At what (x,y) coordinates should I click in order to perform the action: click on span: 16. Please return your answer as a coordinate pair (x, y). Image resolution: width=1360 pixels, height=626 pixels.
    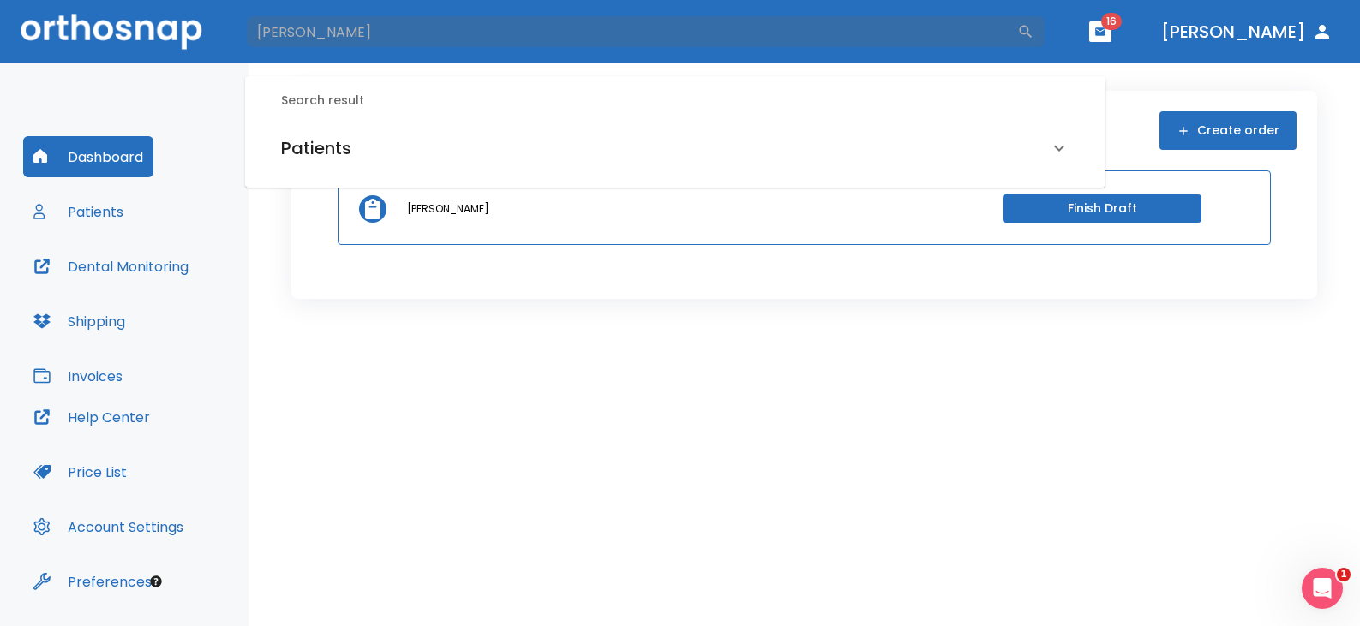
    Looking at the image, I should click on (1111, 21).